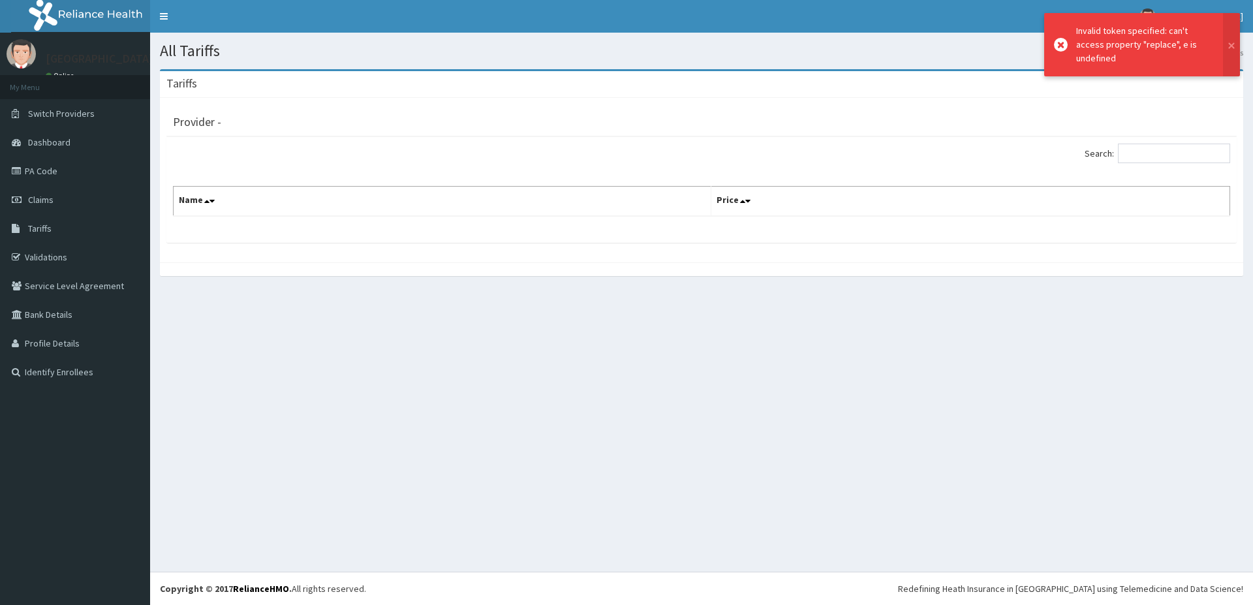 The height and width of the screenshot is (605, 1253). I want to click on strong: Copyright © 2017 ., so click(226, 589).